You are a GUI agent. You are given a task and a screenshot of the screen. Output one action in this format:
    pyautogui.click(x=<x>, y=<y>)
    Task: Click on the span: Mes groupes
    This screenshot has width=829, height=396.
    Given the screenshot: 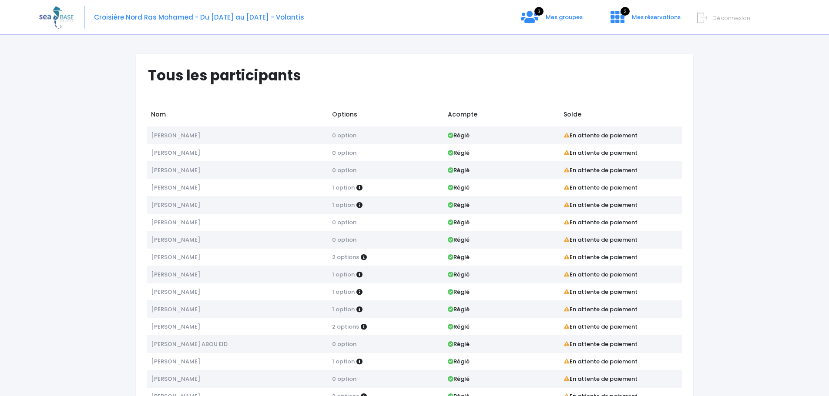 What is the action you would take?
    pyautogui.click(x=564, y=17)
    